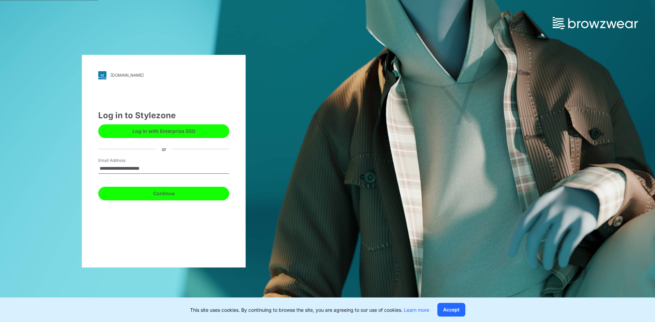 The height and width of the screenshot is (322, 655). Describe the element at coordinates (595, 23) in the screenshot. I see `img: browzwear-logo.73288ffb.svg` at that location.